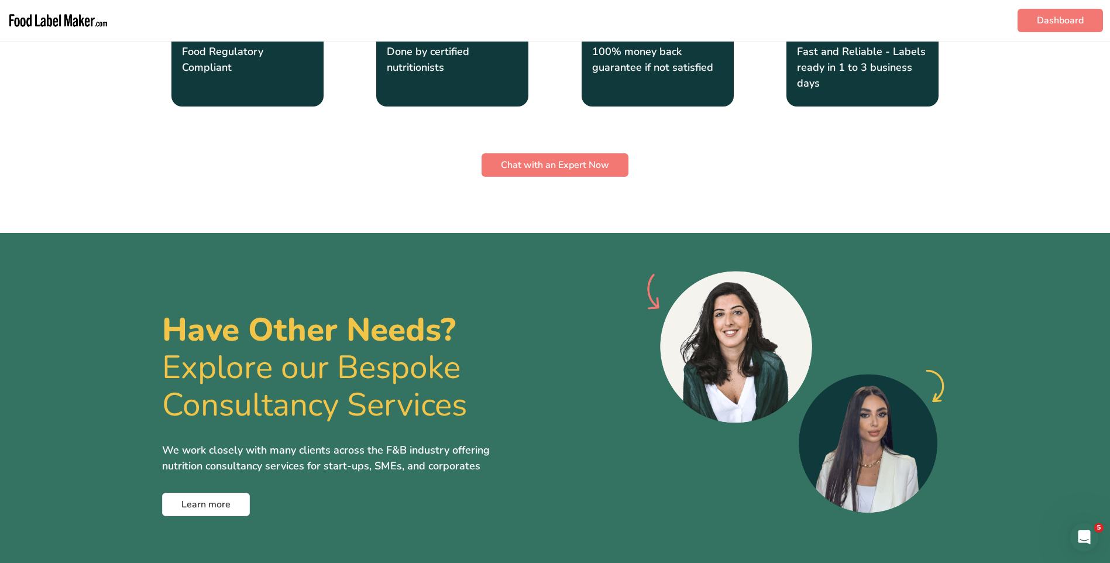 The height and width of the screenshot is (563, 1110). I want to click on div: Food Regulatory Compliant, so click(247, 60).